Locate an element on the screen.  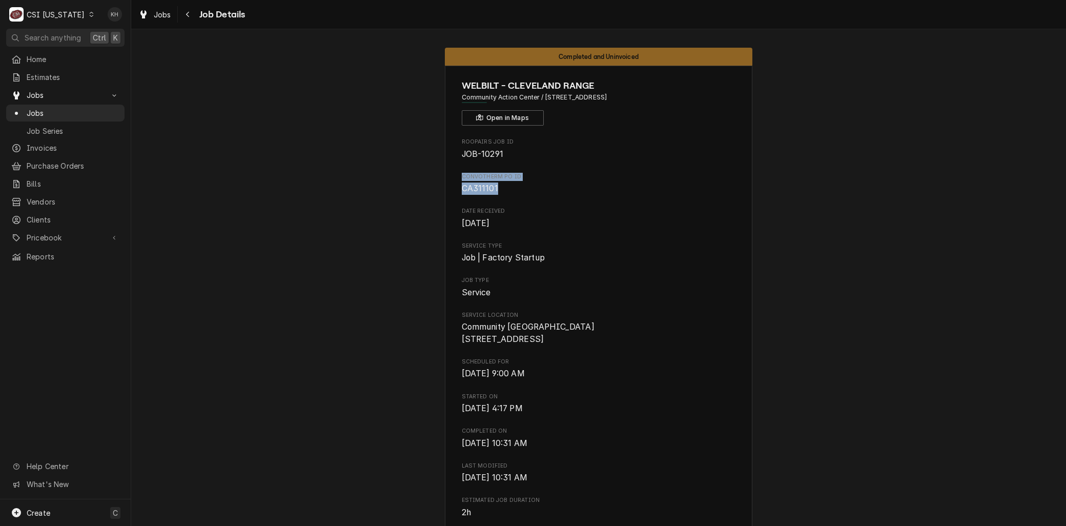
div: CSI Kentucky's Avatar is located at coordinates (16, 14).